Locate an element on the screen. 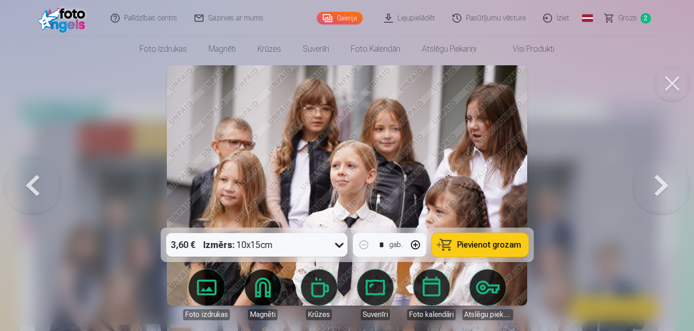 The image size is (694, 331). div: Atslēgu piekariņi is located at coordinates (488, 314).